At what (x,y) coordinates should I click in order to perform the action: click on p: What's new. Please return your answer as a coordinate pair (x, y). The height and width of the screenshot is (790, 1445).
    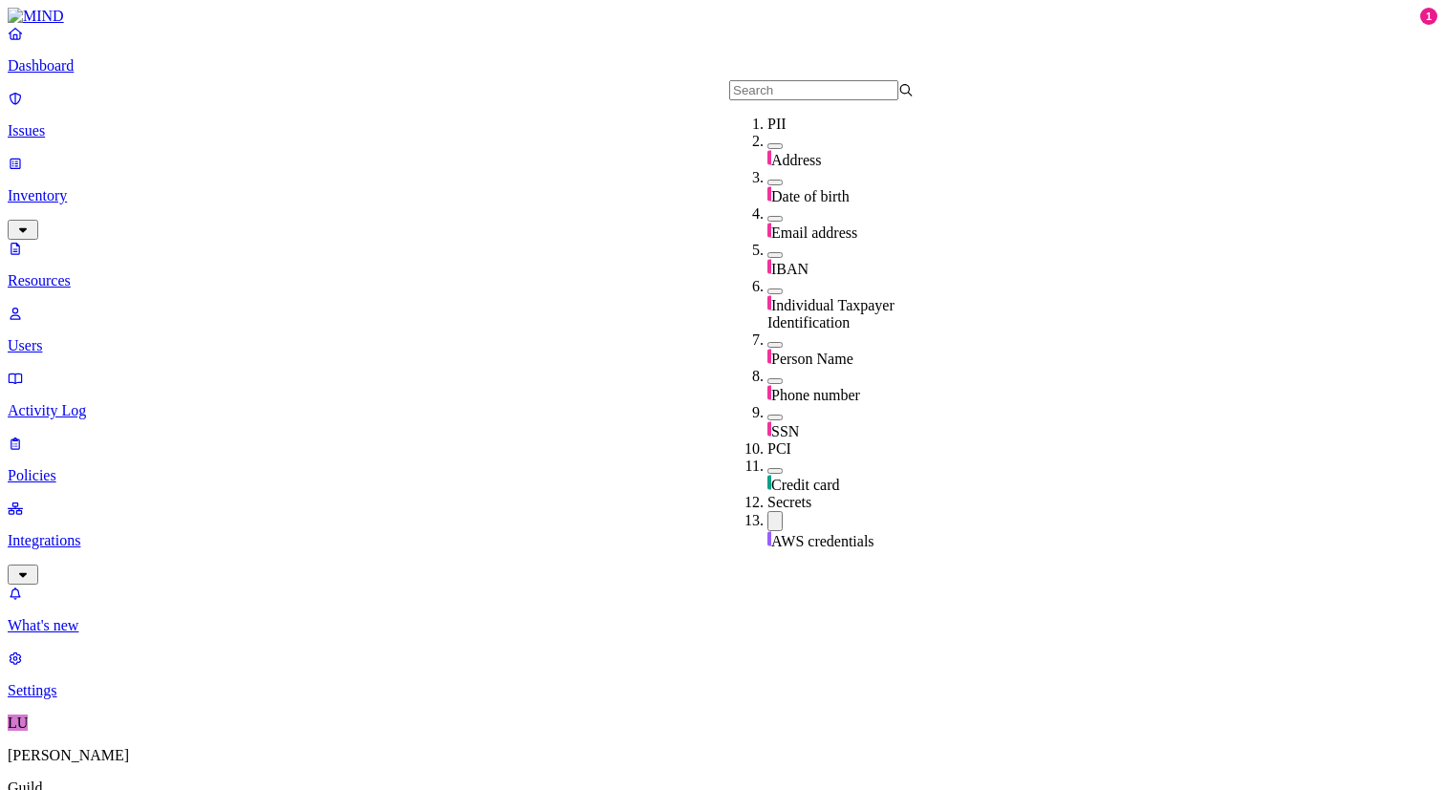
    Looking at the image, I should click on (722, 626).